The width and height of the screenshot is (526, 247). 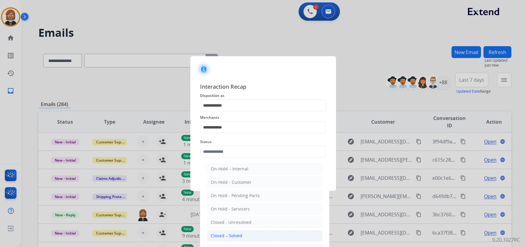 I want to click on div: On-Hold - Customer, so click(x=231, y=182).